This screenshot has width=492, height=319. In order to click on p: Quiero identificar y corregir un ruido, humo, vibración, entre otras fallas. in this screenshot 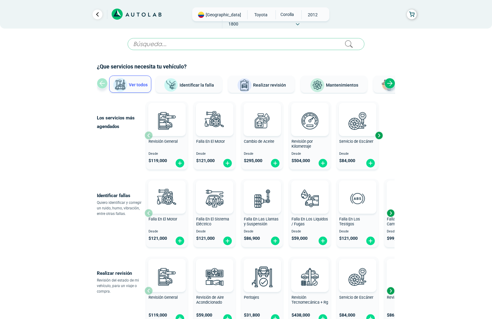, I will do `click(120, 208)`.